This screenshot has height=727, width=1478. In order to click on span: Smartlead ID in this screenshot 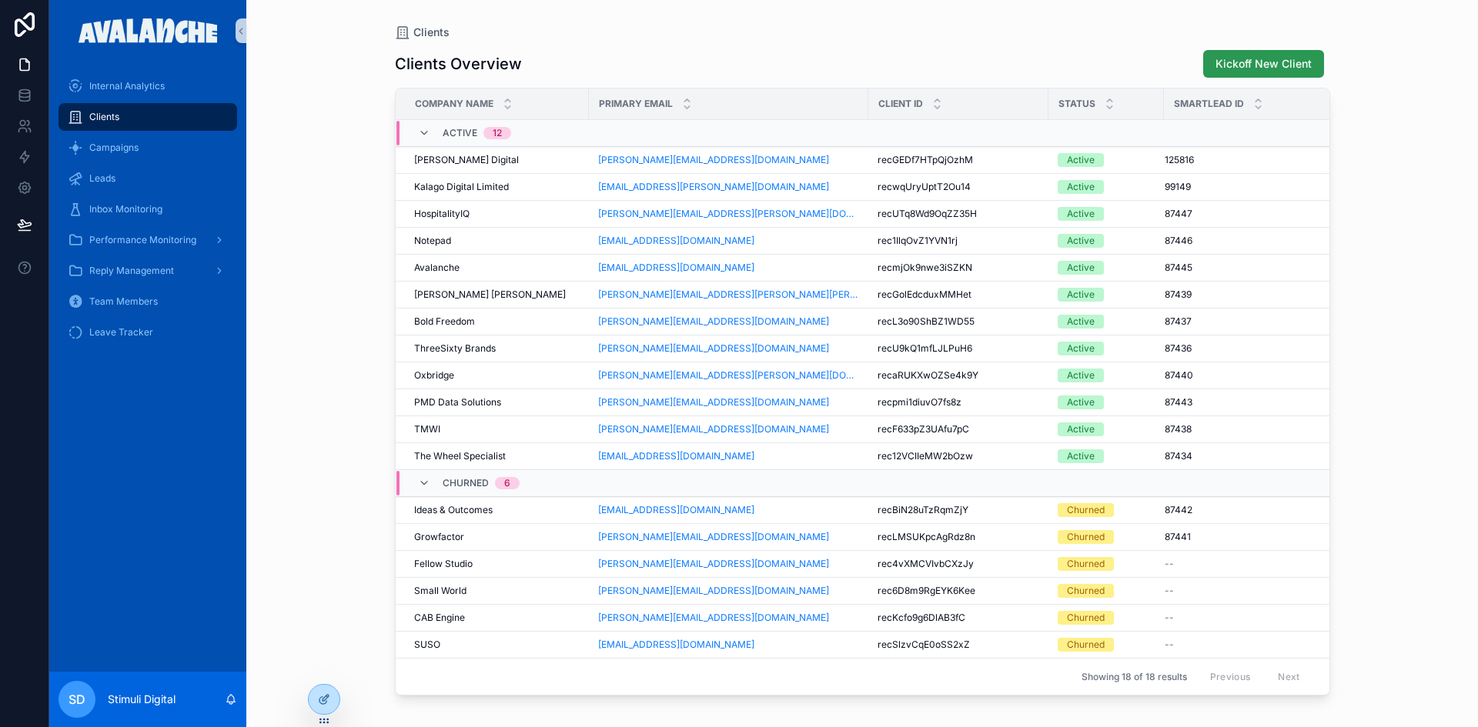, I will do `click(1208, 104)`.